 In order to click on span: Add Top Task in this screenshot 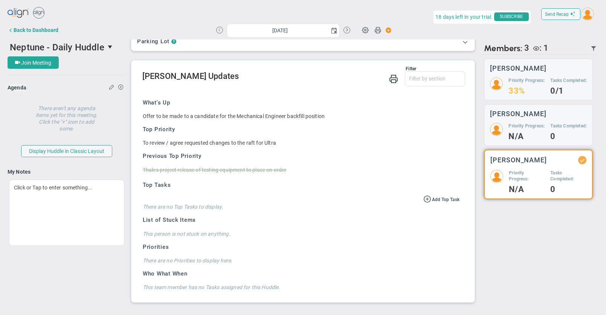, I will do `click(445, 200)`.